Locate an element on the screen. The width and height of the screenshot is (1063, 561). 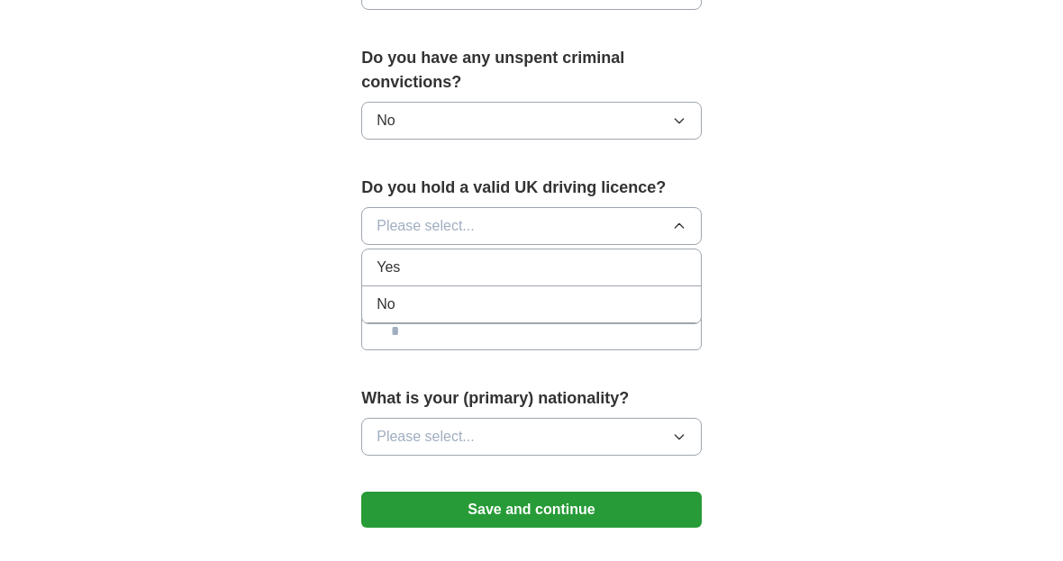
button: No is located at coordinates (531, 121).